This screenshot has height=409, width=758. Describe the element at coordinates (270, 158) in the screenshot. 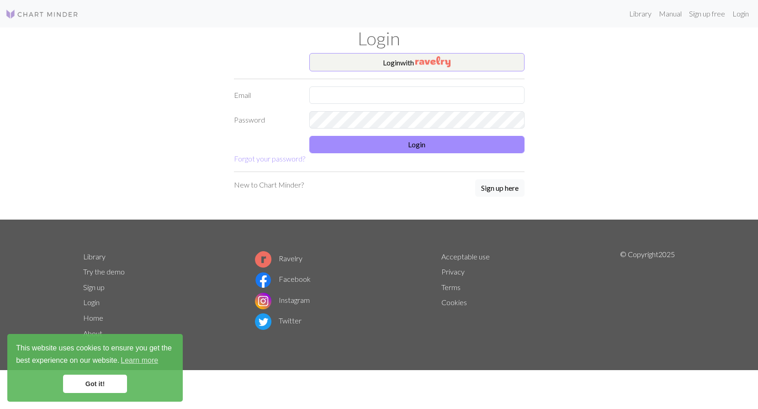

I see `a: Forgot your password?` at that location.